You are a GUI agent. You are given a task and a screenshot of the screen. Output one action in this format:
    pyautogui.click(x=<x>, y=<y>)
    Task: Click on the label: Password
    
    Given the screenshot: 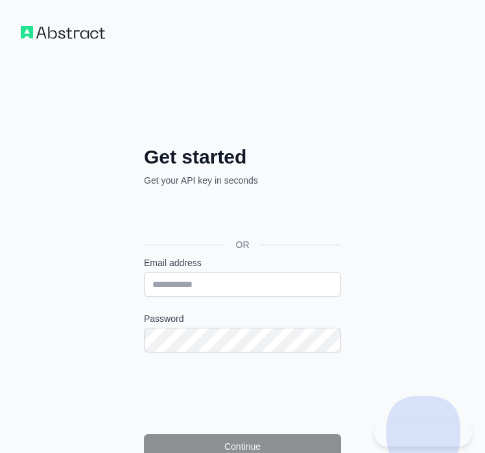 What is the action you would take?
    pyautogui.click(x=243, y=318)
    